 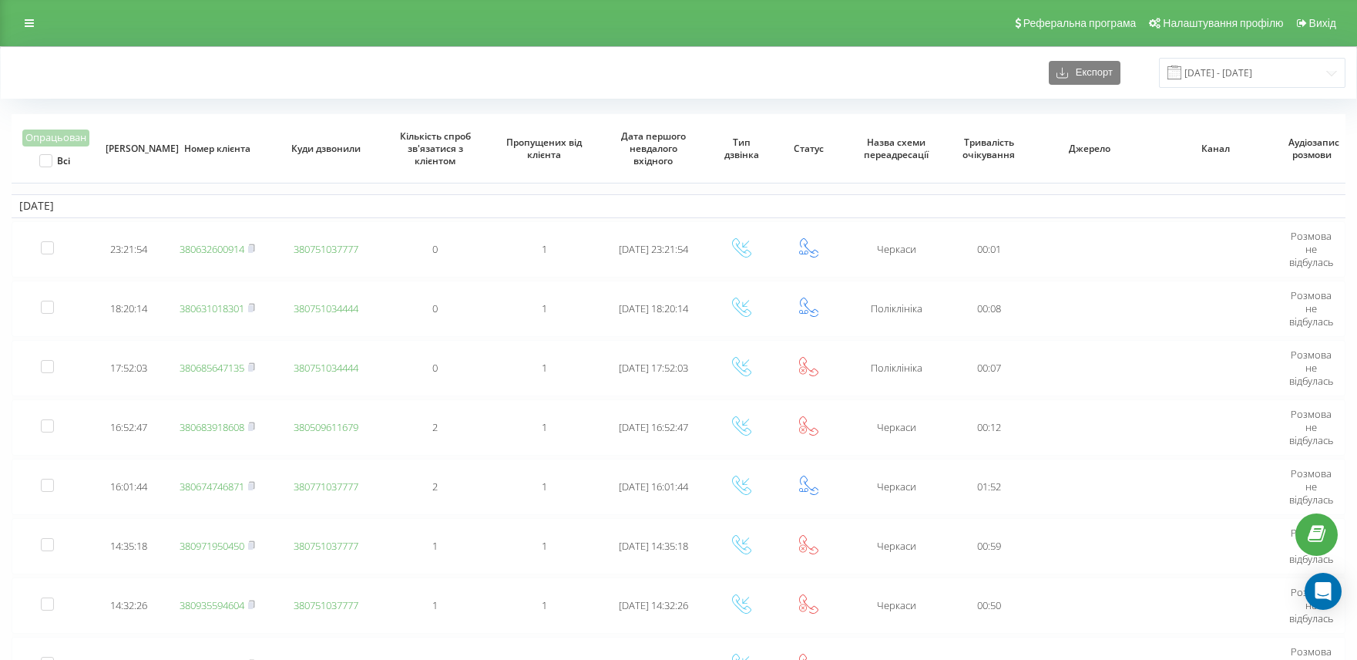 What do you see at coordinates (989, 368) in the screenshot?
I see `td: 00:07` at bounding box center [989, 368].